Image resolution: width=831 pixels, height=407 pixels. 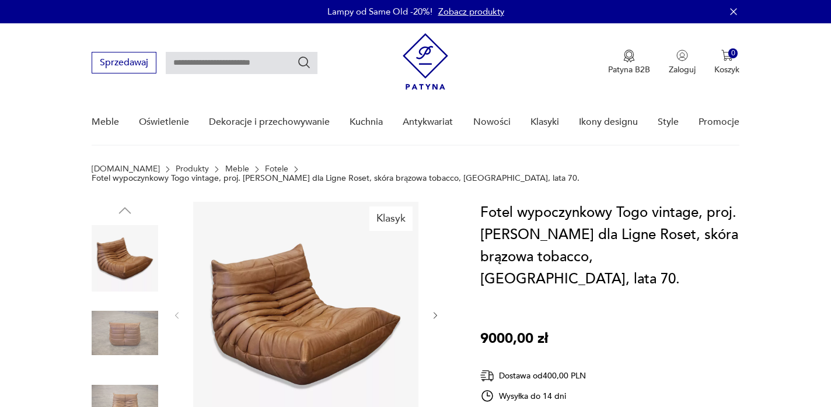 I want to click on img: Ikona koszyka, so click(x=727, y=55).